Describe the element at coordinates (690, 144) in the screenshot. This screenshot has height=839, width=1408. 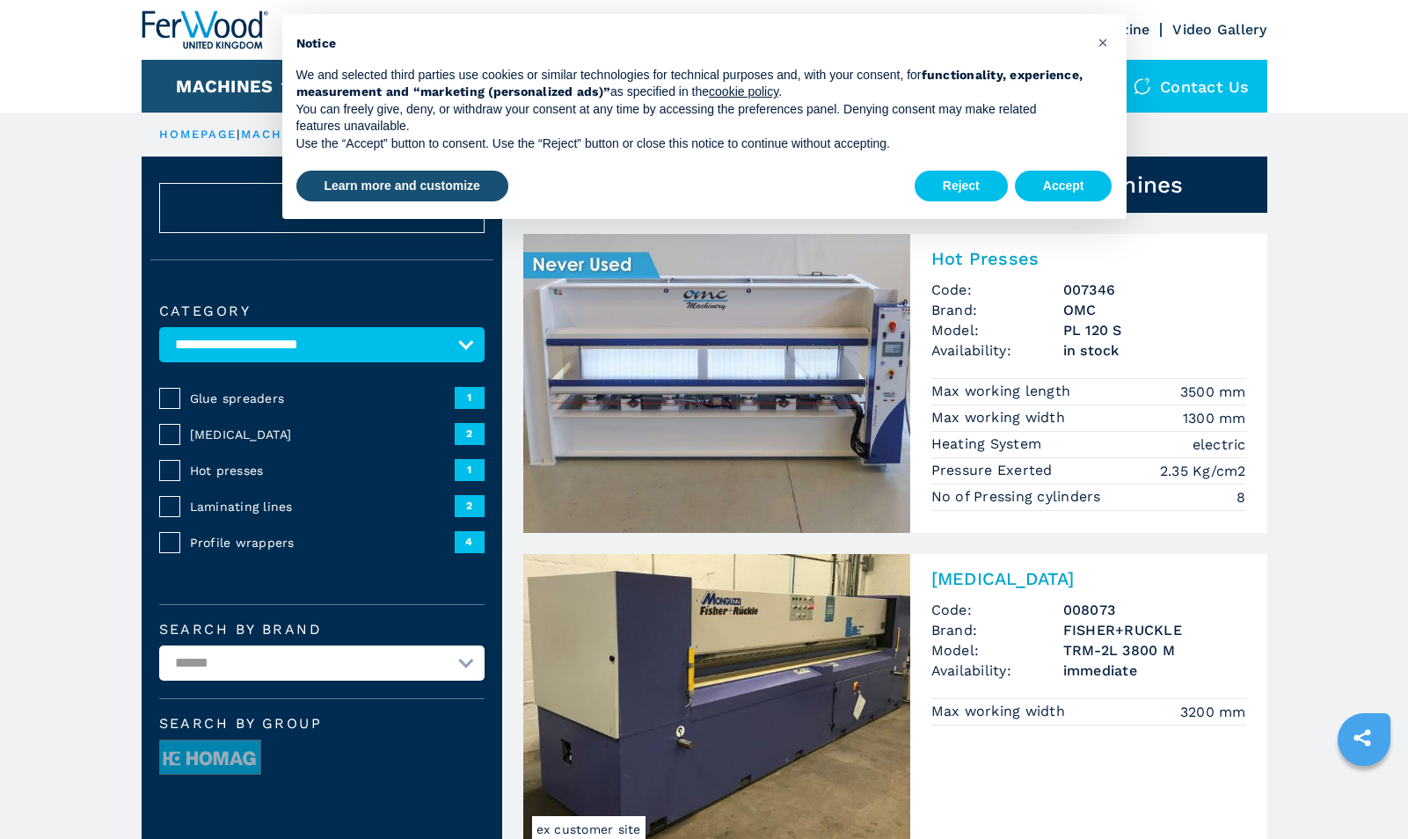
I see `p: Use the “Accept” button to consent. Use the “Reject” button or close this notice to continue with...` at that location.